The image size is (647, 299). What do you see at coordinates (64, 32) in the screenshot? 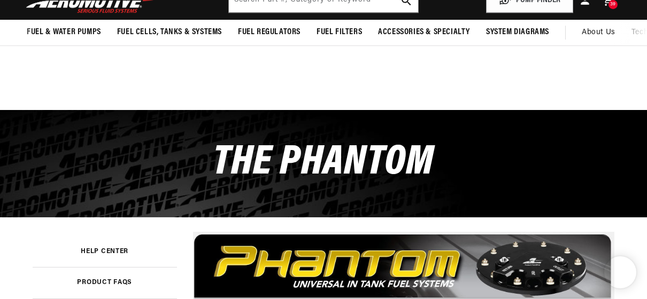
I see `summary: Fuel & Water Pumps` at bounding box center [64, 32].